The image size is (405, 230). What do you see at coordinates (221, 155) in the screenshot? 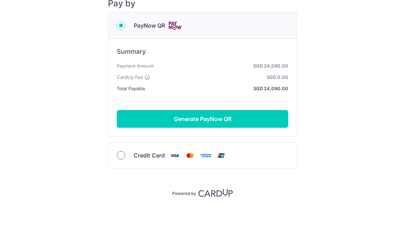
I see `img: Union Pay` at bounding box center [221, 155].